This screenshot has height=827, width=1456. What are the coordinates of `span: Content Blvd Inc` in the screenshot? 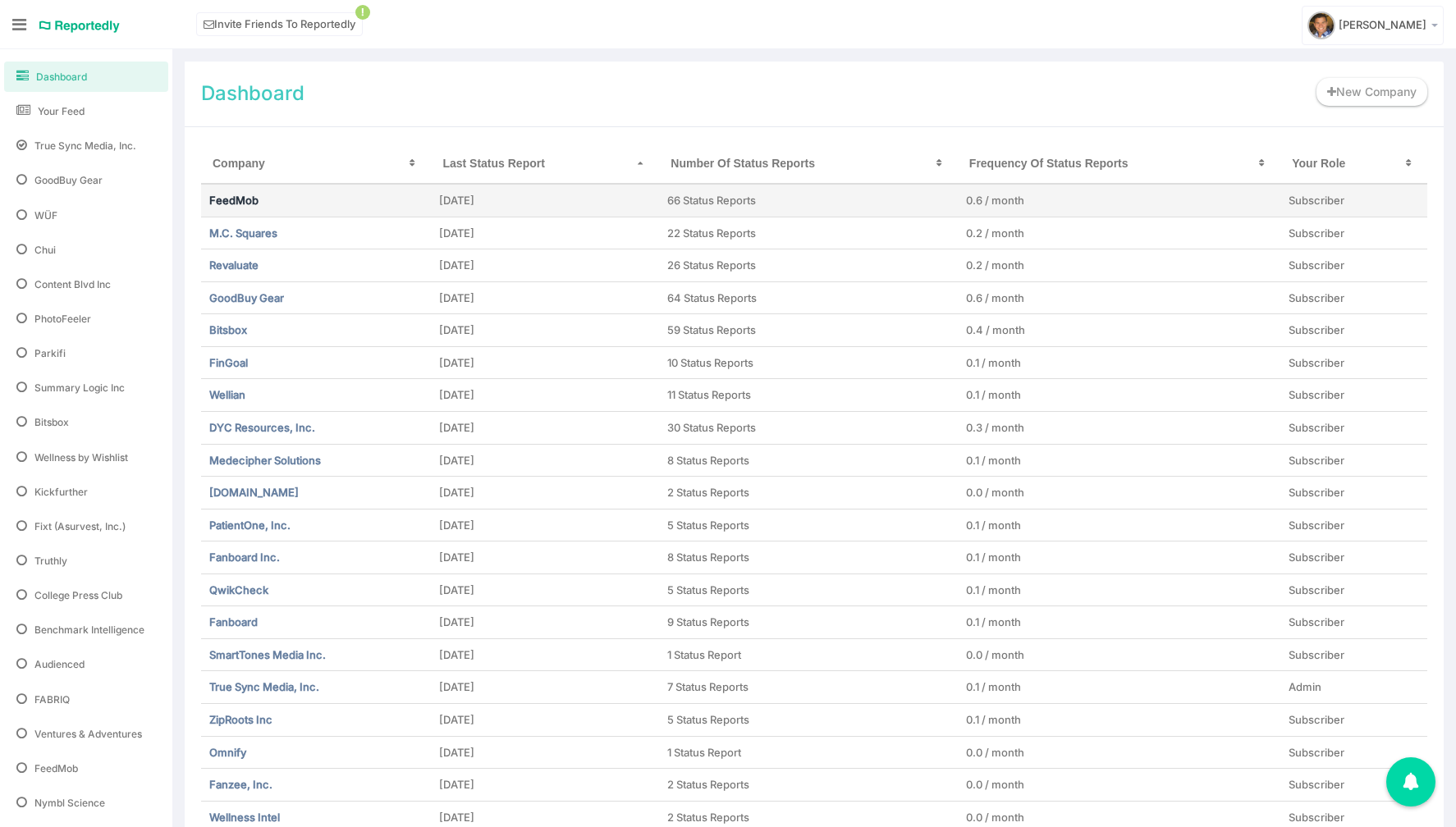 It's located at (72, 284).